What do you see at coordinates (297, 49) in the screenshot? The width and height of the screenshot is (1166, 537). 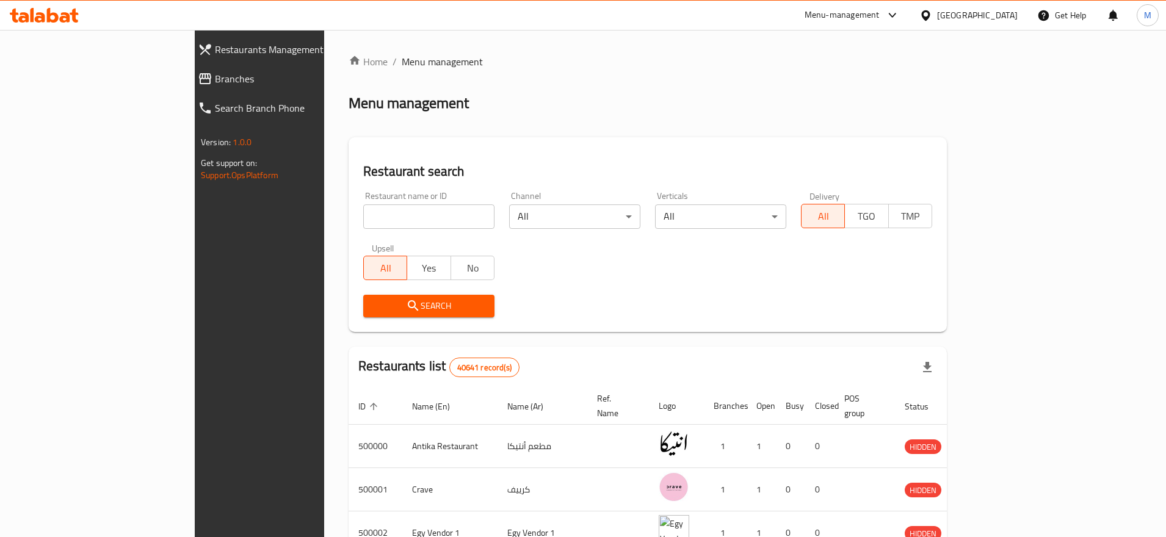 I see `span: Restaurants Management` at bounding box center [297, 49].